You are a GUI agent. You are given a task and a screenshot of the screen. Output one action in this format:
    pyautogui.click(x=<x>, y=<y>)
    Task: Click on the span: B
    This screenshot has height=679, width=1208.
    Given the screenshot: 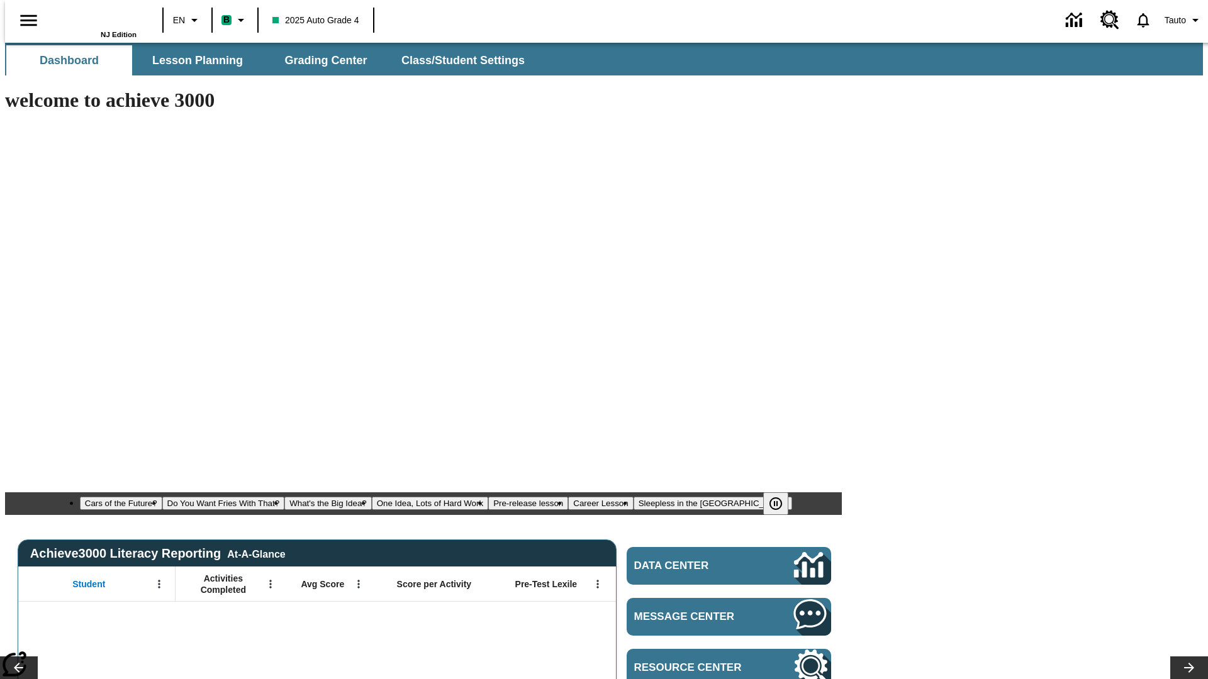 What is the action you would take?
    pyautogui.click(x=226, y=20)
    